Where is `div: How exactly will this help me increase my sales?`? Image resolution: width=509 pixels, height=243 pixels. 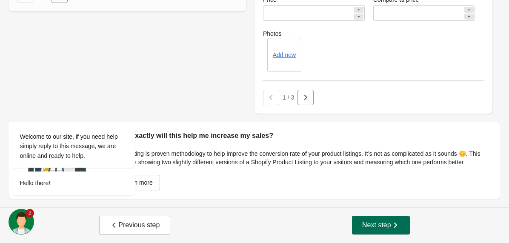 div: How exactly will this help me increase my sales? is located at coordinates (303, 136).